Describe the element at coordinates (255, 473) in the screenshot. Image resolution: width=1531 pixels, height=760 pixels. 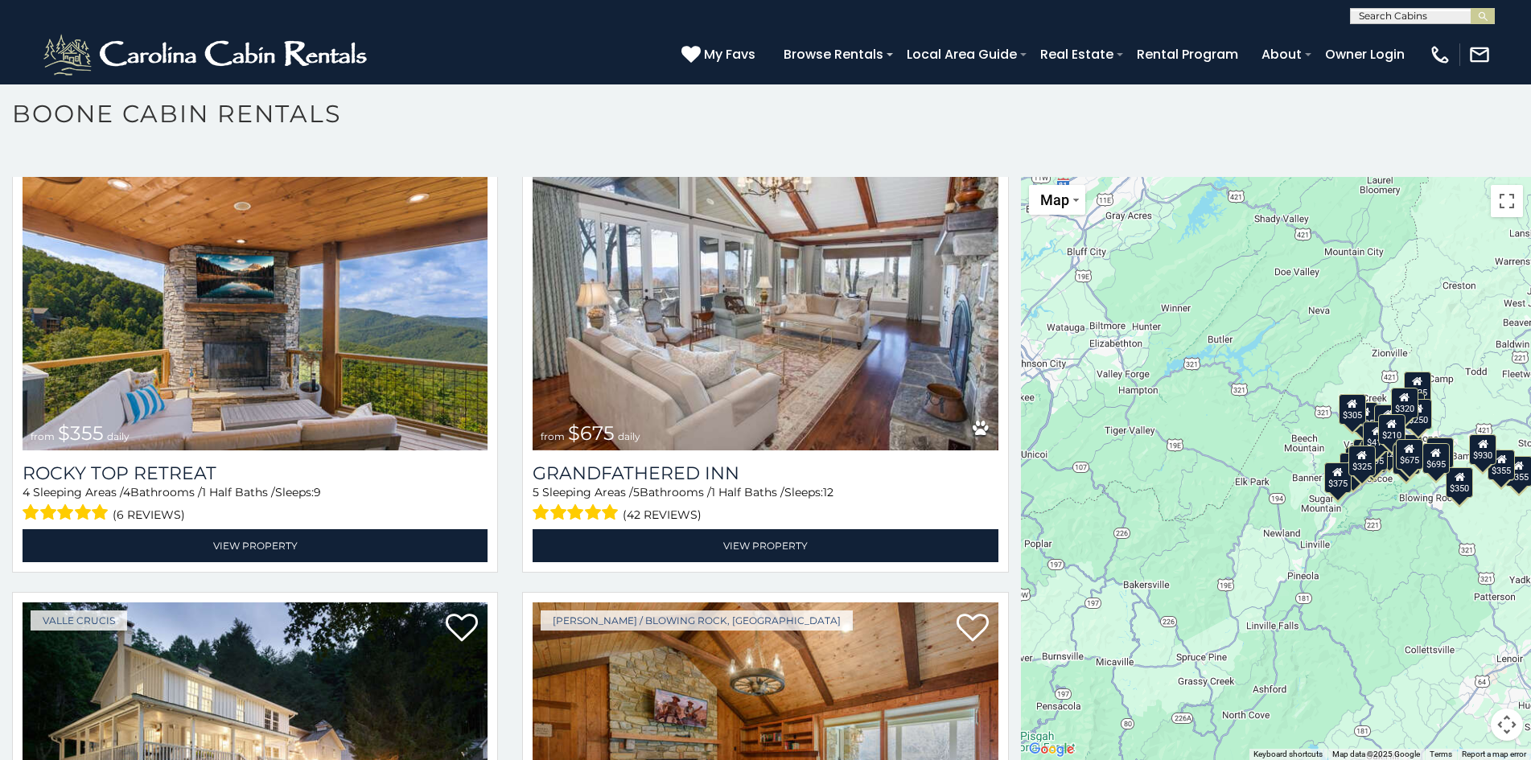
I see `a: Rocky Top Retreat` at that location.